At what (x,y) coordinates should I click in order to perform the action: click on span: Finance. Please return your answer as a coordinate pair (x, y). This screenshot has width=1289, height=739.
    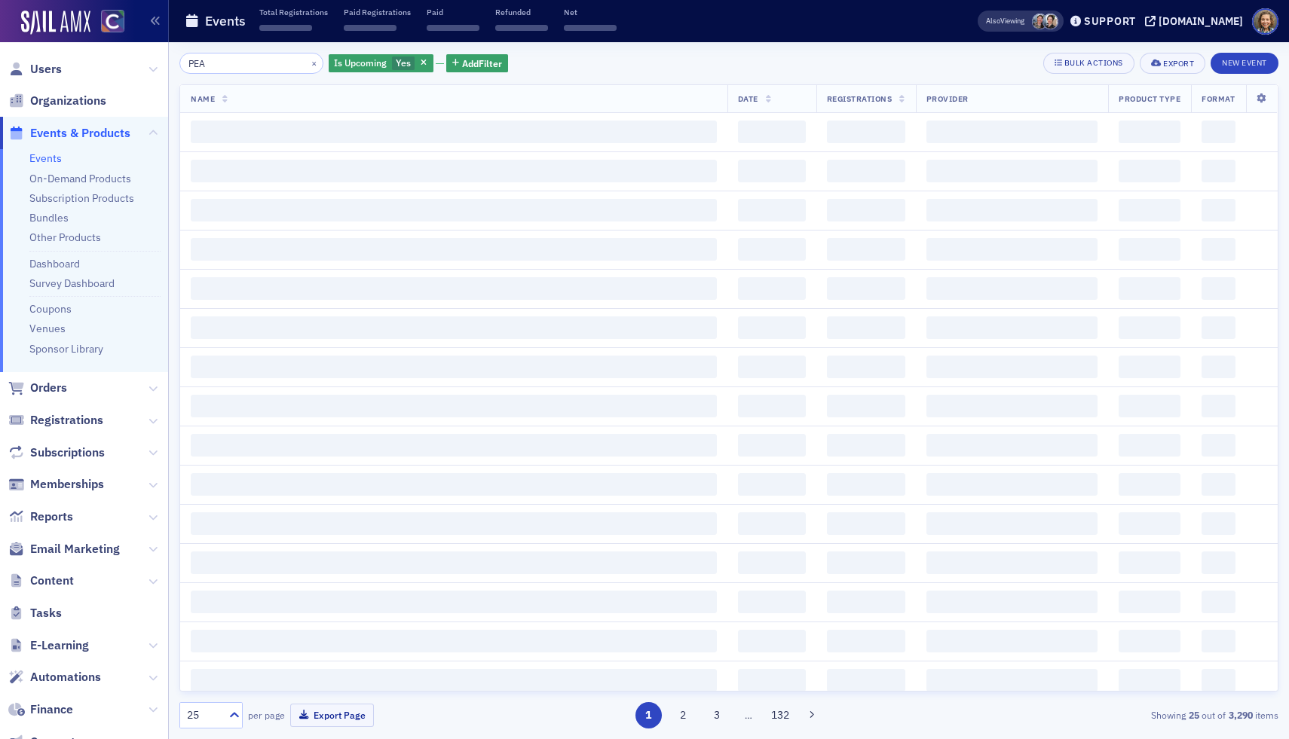
    Looking at the image, I should click on (51, 710).